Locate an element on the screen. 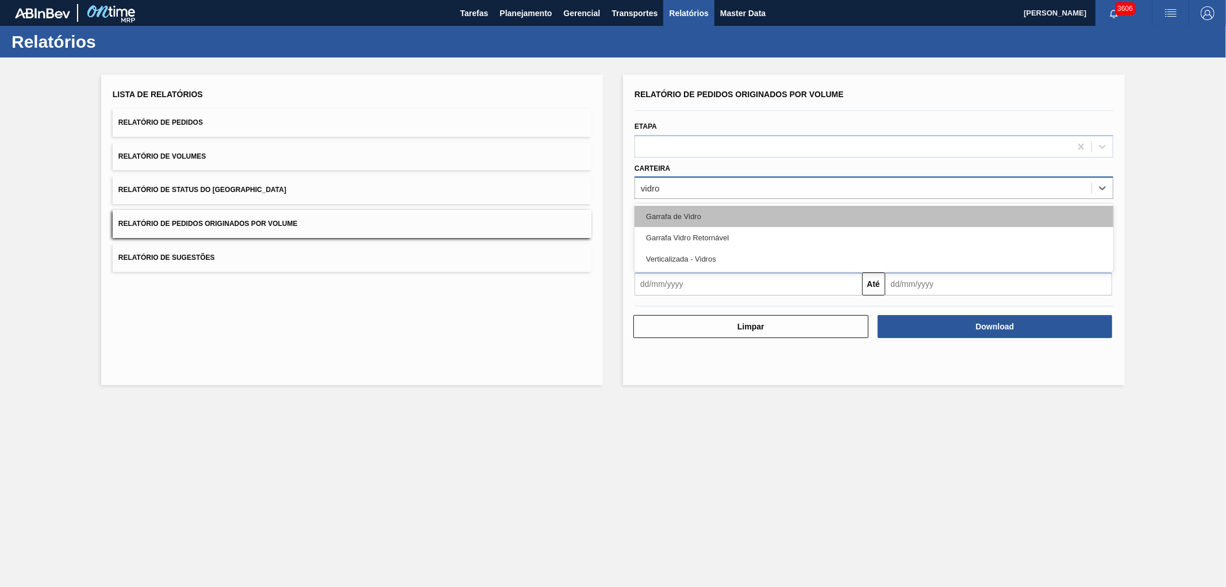  button: Notificações is located at coordinates (1114, 13).